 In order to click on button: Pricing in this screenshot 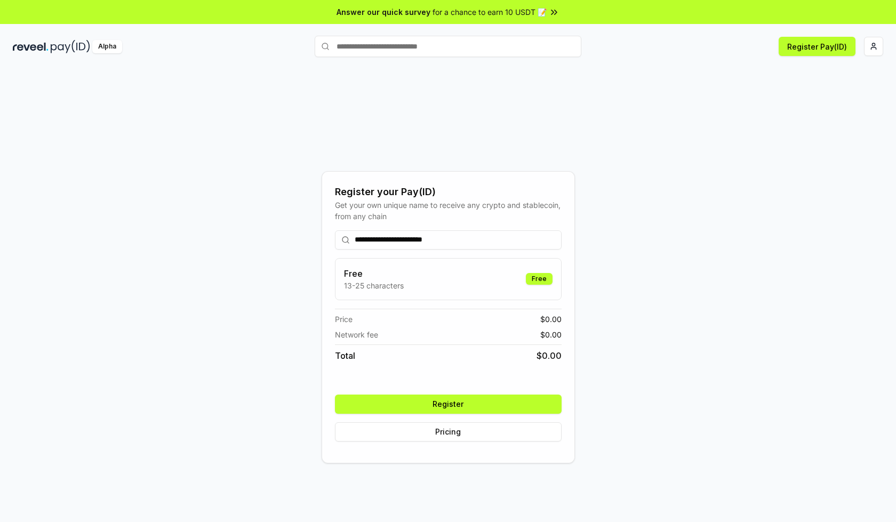, I will do `click(448, 432)`.